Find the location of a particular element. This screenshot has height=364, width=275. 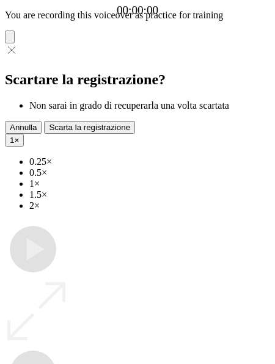

li: 2× is located at coordinates (149, 206).